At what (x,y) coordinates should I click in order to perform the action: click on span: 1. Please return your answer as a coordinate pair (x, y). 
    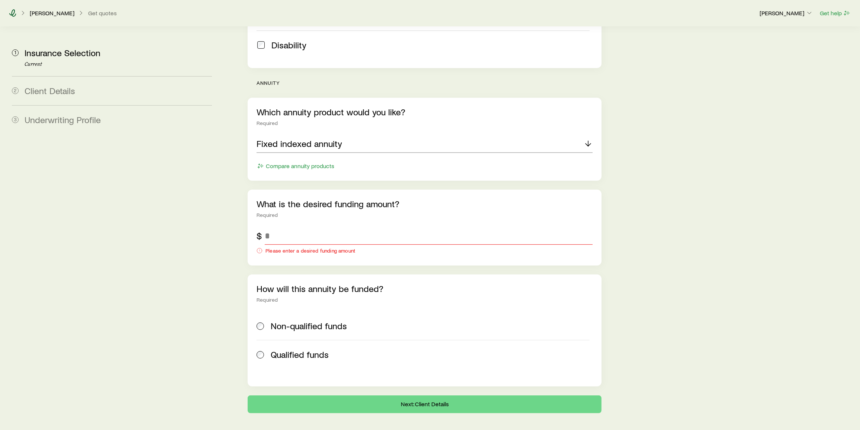
    Looking at the image, I should click on (15, 53).